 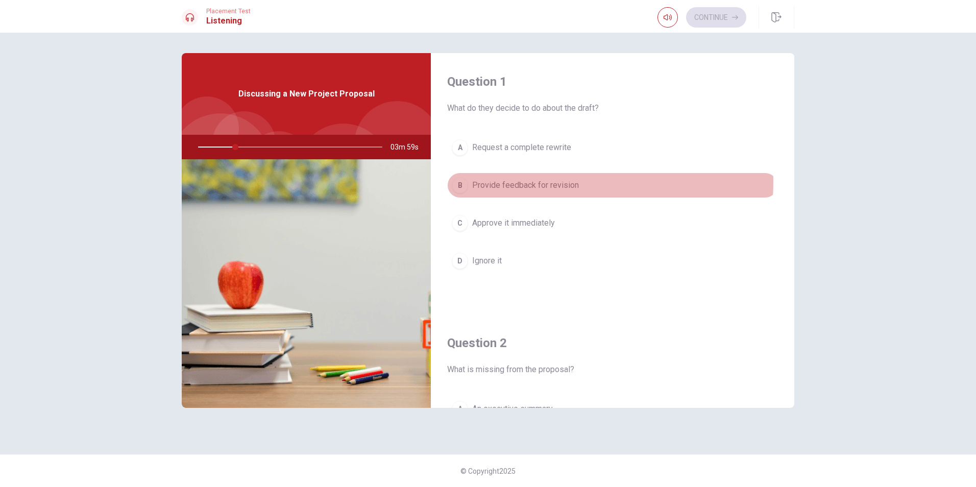 What do you see at coordinates (228, 21) in the screenshot?
I see `h1: Listening` at bounding box center [228, 21].